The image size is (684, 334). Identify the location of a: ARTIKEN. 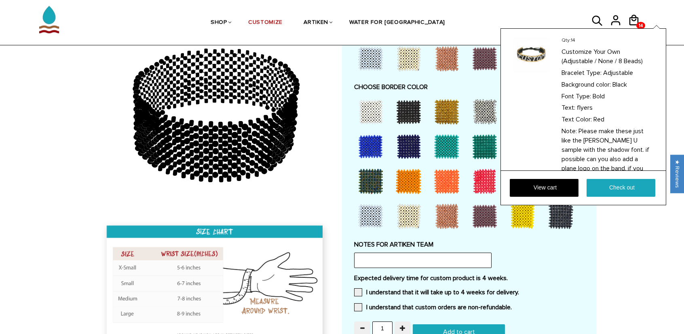
(316, 23).